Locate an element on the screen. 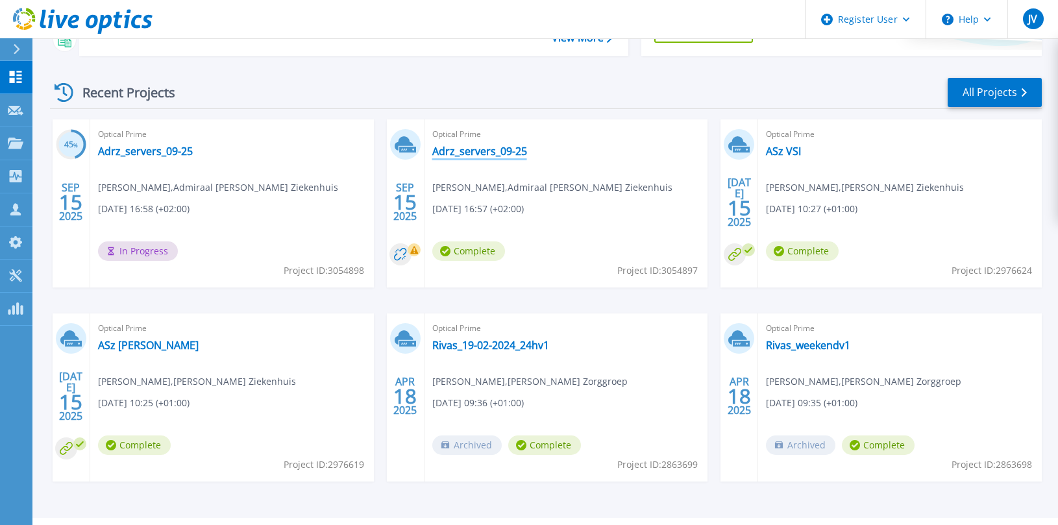  a: All Projects is located at coordinates (994, 92).